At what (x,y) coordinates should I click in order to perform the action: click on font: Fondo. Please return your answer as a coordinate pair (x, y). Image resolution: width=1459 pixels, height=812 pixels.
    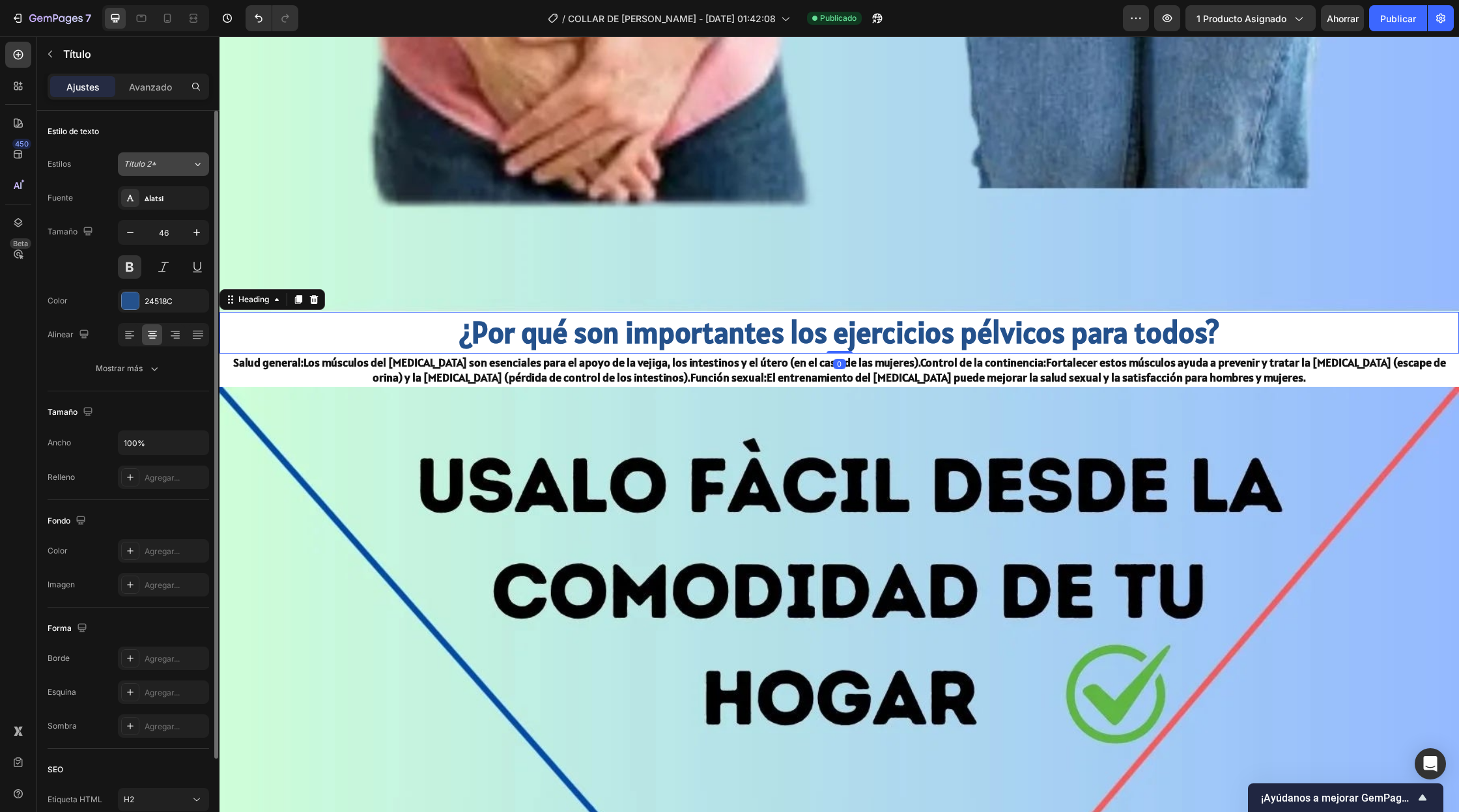
    Looking at the image, I should click on (59, 520).